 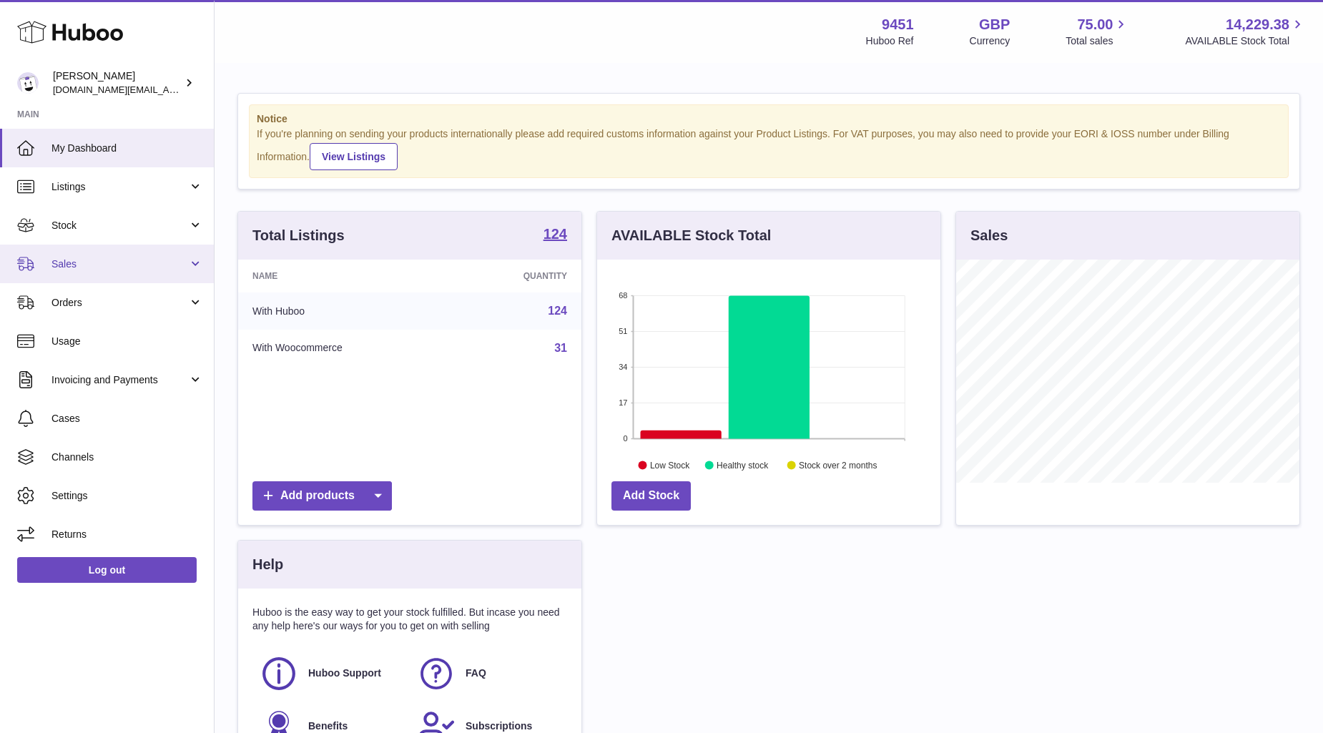 I want to click on a: Add products, so click(x=322, y=495).